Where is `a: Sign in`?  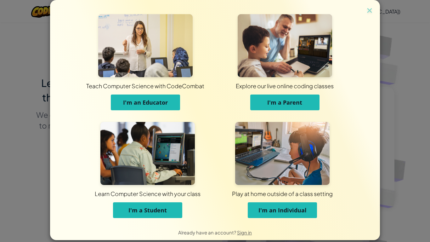 a: Sign in is located at coordinates (244, 232).